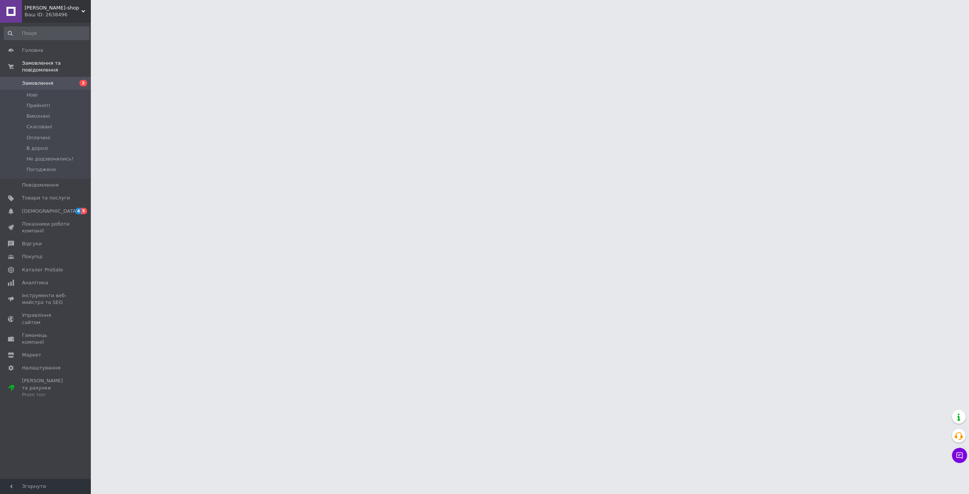 The width and height of the screenshot is (969, 494). What do you see at coordinates (84, 211) in the screenshot?
I see `span: 5` at bounding box center [84, 211].